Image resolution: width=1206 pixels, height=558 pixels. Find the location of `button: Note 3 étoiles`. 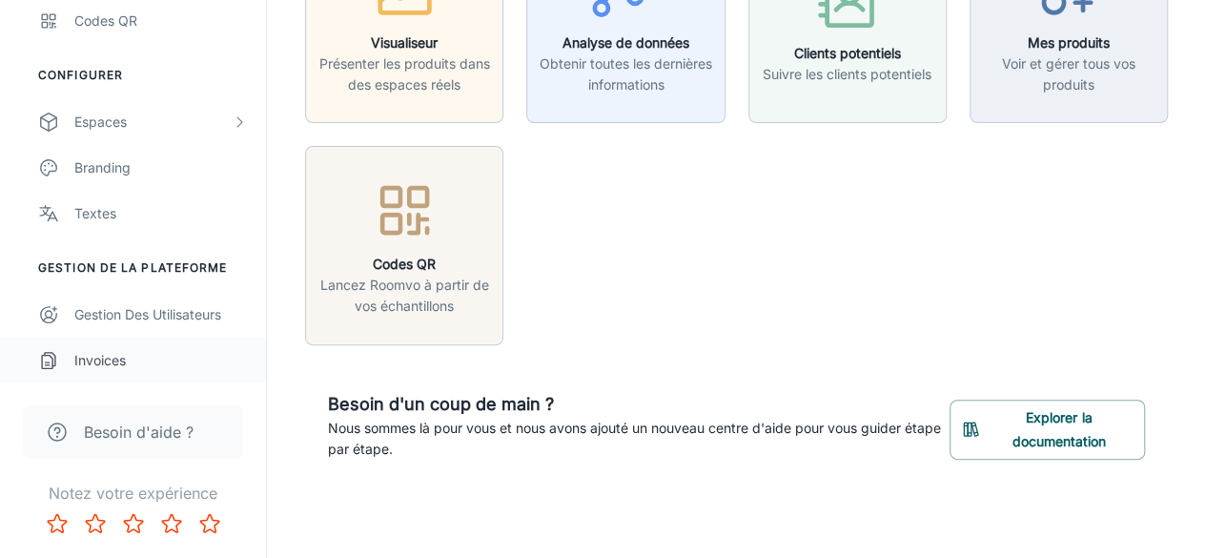

button: Note 3 étoiles is located at coordinates (134, 524).